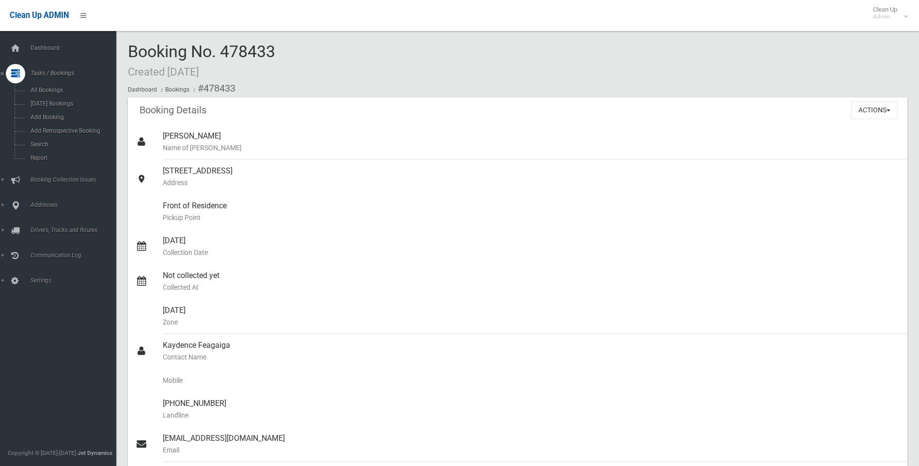 This screenshot has width=919, height=466. I want to click on header: Booking Details, so click(173, 110).